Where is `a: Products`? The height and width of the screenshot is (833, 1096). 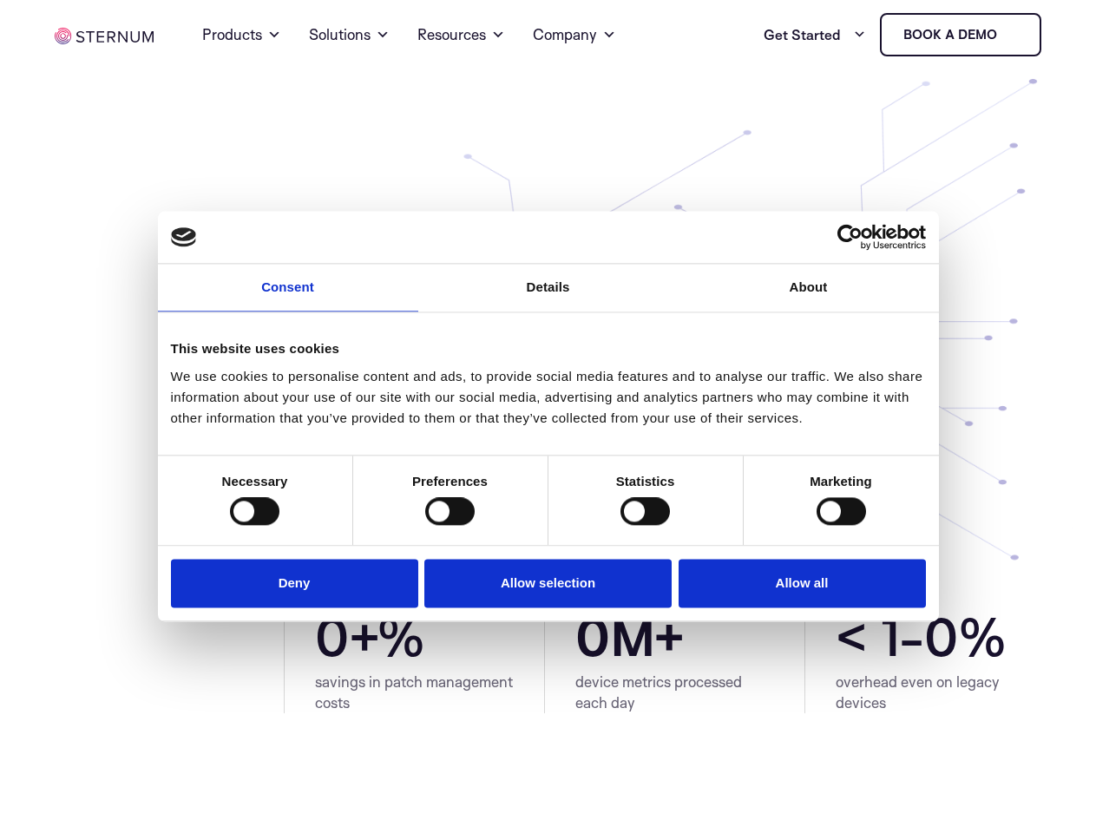
a: Products is located at coordinates (241, 35).